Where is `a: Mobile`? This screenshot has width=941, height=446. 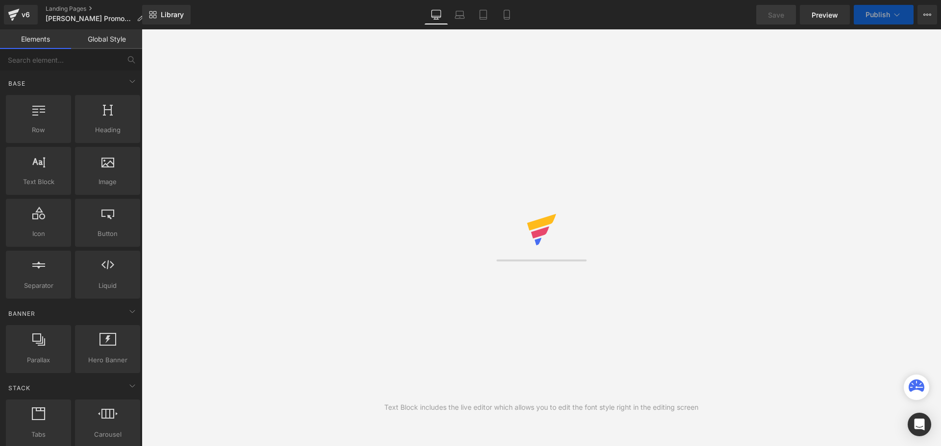 a: Mobile is located at coordinates (507, 15).